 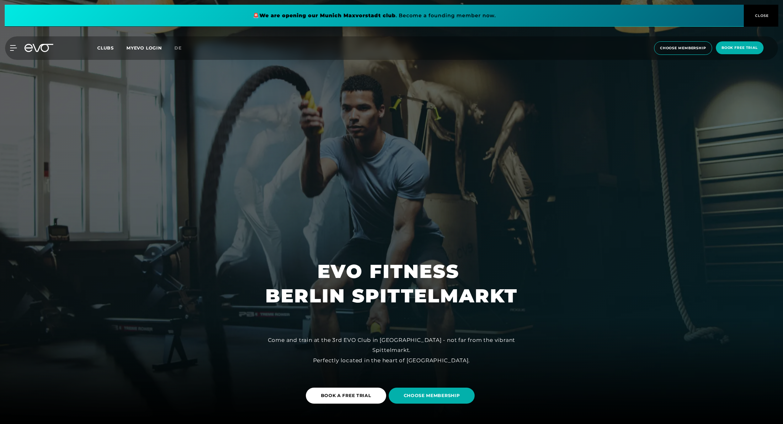 I want to click on span: CHOOSE MEMBERSHIP, so click(x=432, y=396).